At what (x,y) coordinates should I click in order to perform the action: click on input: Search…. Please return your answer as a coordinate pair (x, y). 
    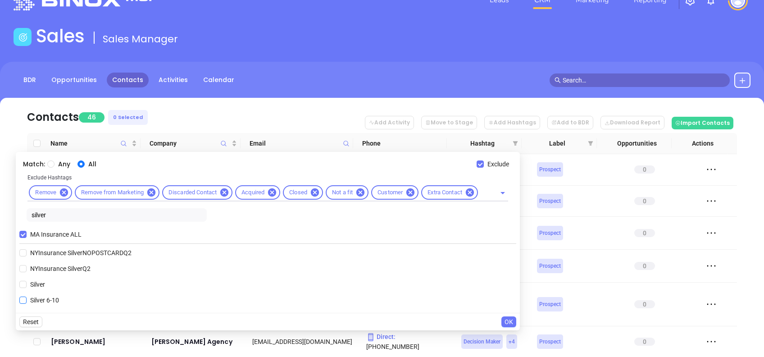
    Looking at the image, I should click on (644, 80).